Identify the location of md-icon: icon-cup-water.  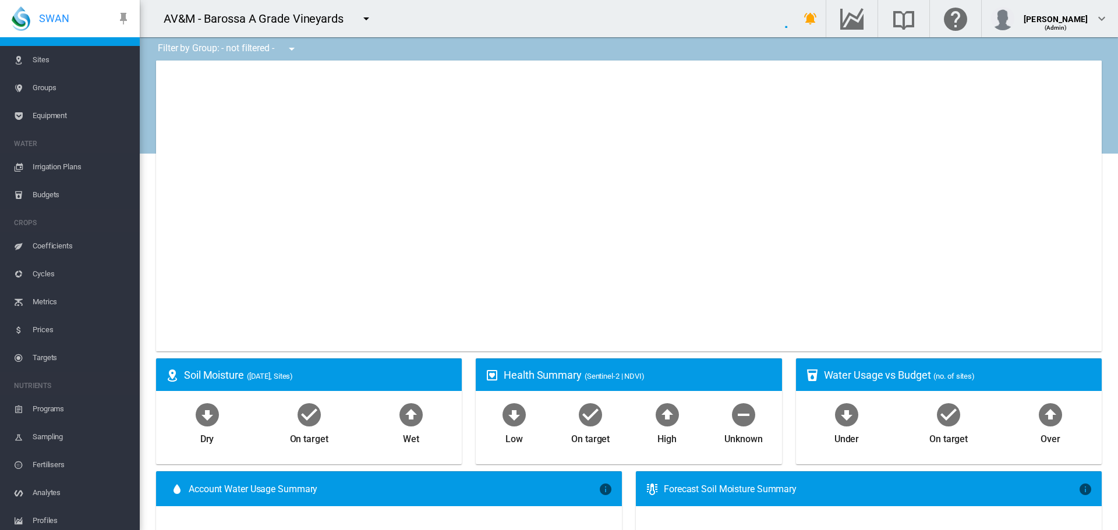
(812, 375).